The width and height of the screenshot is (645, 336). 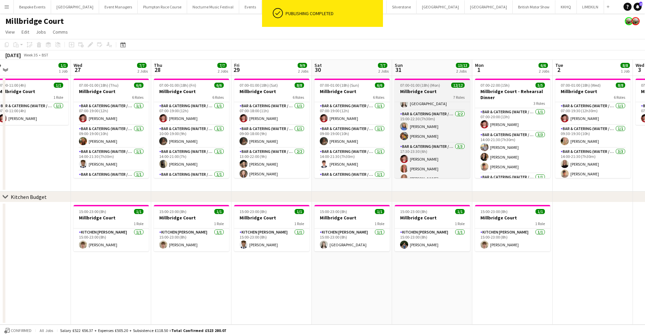 I want to click on div: Kitchen Budget, so click(x=29, y=197).